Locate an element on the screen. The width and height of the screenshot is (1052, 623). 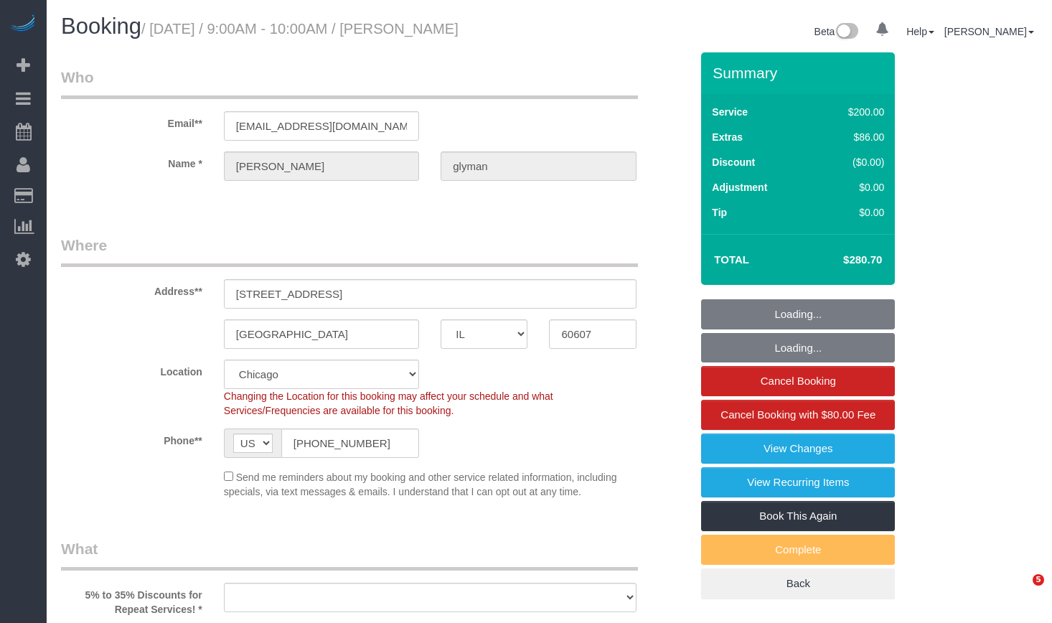
img: New interface is located at coordinates (846, 32).